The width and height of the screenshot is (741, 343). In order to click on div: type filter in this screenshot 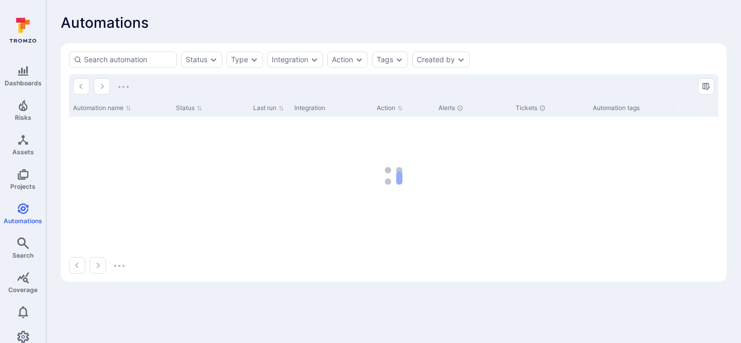, I will do `click(244, 60)`.